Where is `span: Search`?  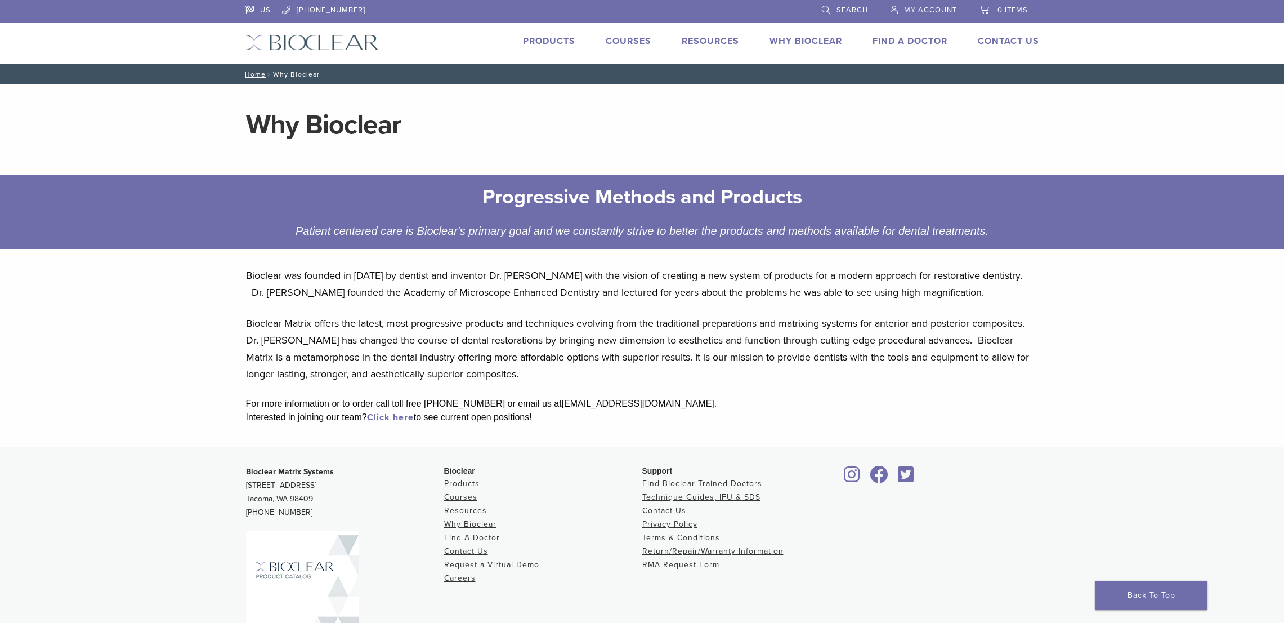
span: Search is located at coordinates (852, 10).